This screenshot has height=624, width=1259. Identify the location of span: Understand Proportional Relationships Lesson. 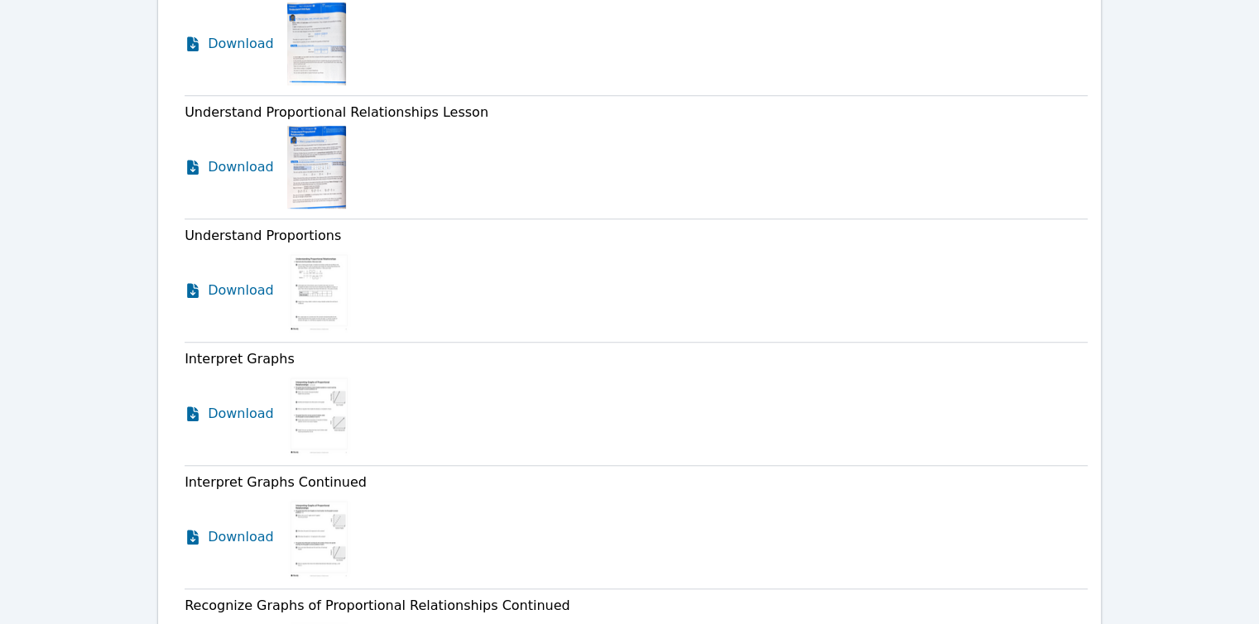
(336, 112).